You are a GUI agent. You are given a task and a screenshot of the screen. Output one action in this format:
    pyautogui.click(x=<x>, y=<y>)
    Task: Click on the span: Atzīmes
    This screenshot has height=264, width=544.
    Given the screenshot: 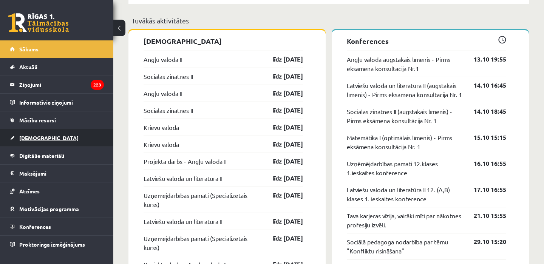 What is the action you would take?
    pyautogui.click(x=29, y=191)
    